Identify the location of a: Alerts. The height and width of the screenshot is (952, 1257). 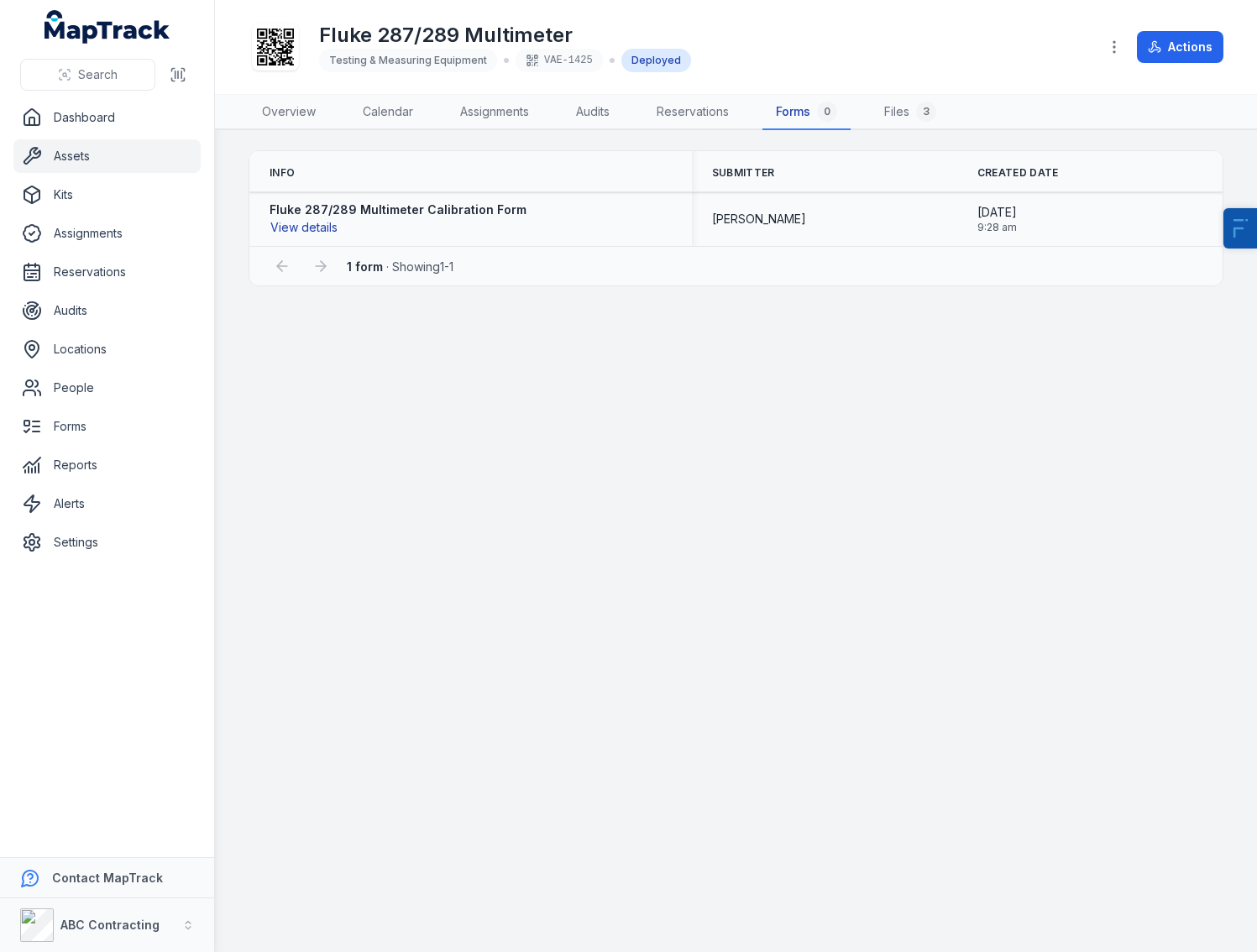
(107, 503).